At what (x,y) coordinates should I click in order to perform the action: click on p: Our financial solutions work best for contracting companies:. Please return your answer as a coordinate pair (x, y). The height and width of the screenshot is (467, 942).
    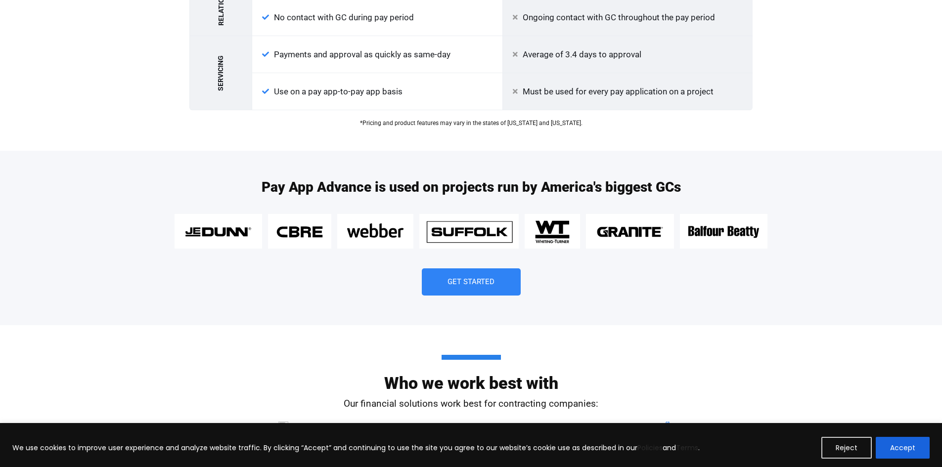
    Looking at the image, I should click on (471, 404).